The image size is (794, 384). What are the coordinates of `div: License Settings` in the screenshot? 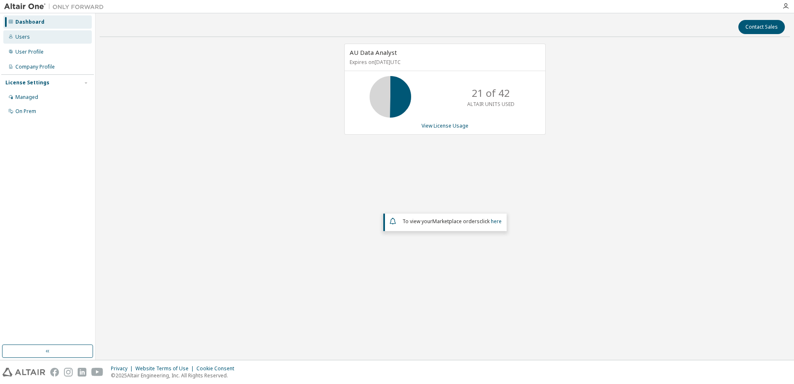 It's located at (27, 83).